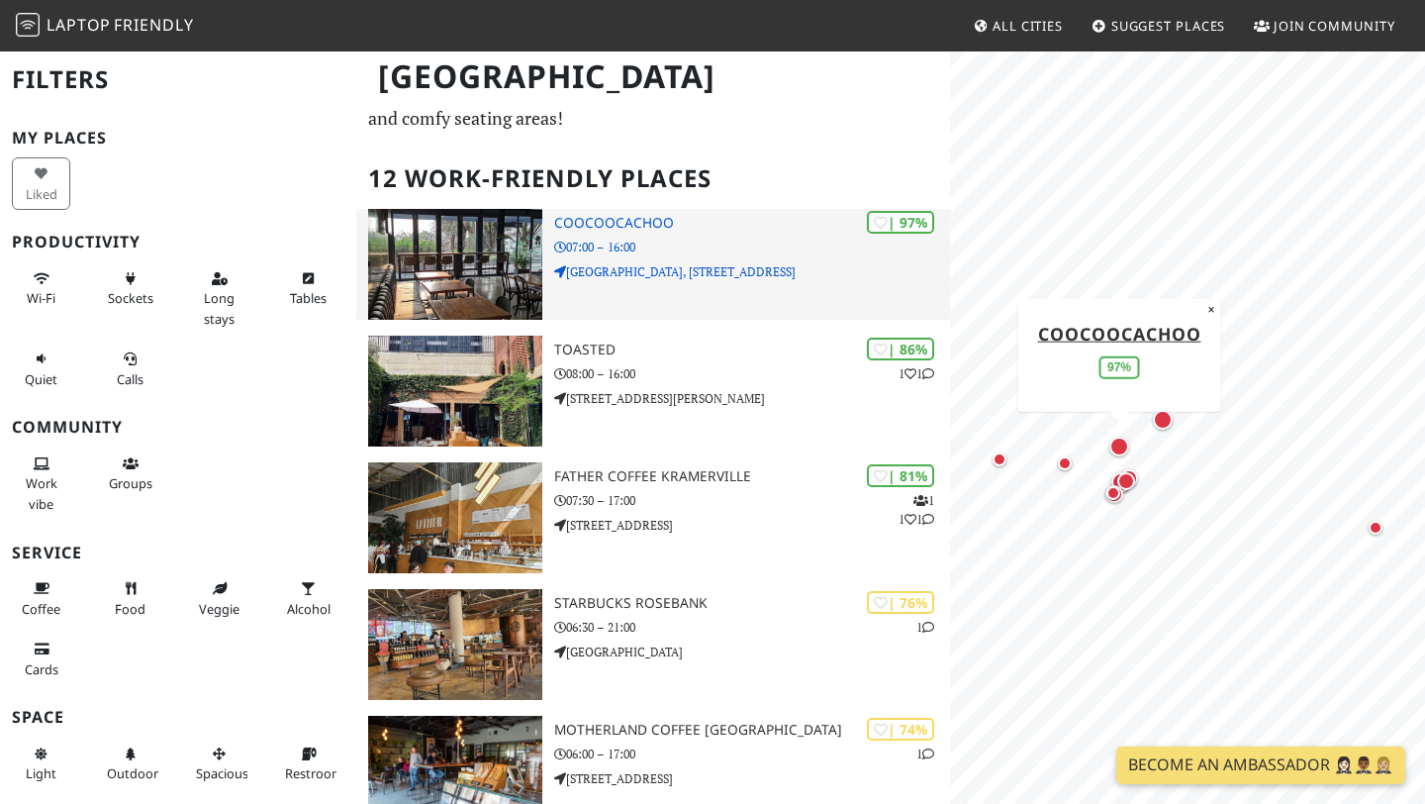  I want to click on button: Sockets, so click(130, 288).